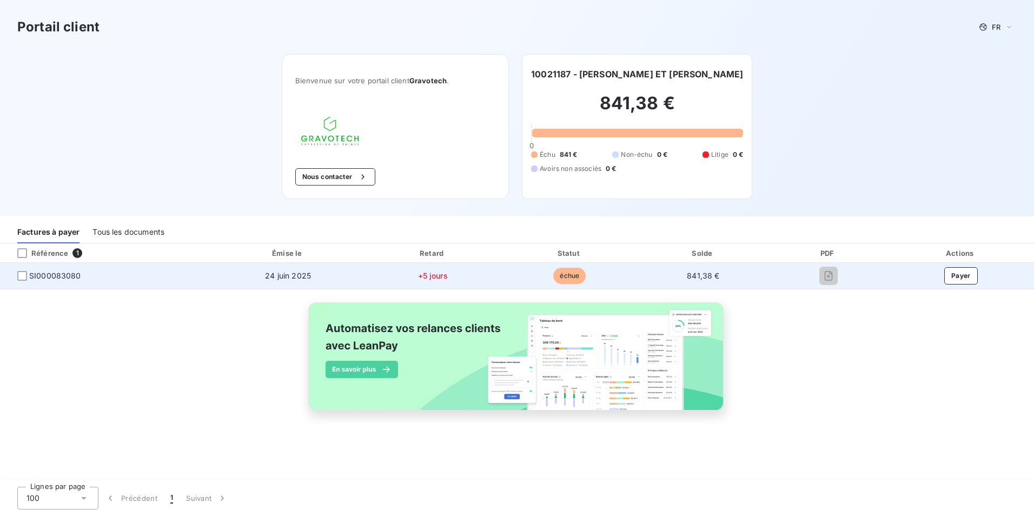  I want to click on button: Nous contacter, so click(335, 177).